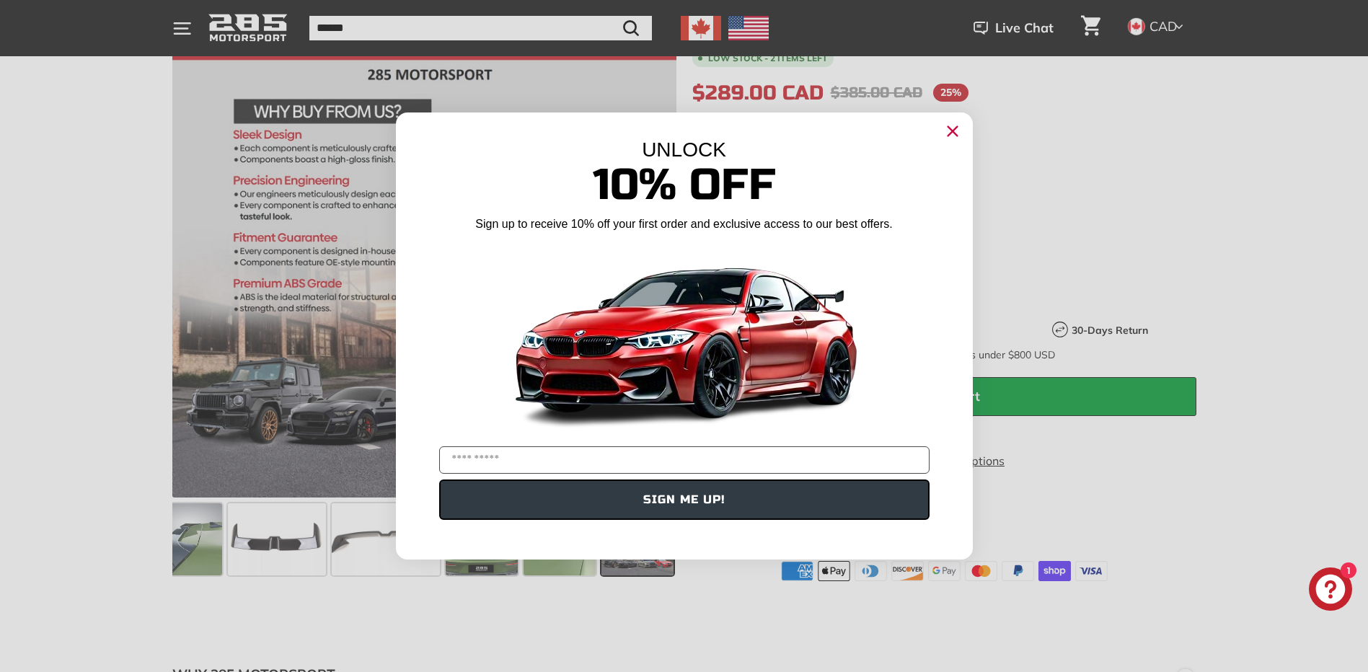 The width and height of the screenshot is (1368, 672). I want to click on img: Banner showing BMW 4 Series Body kit, so click(685, 339).